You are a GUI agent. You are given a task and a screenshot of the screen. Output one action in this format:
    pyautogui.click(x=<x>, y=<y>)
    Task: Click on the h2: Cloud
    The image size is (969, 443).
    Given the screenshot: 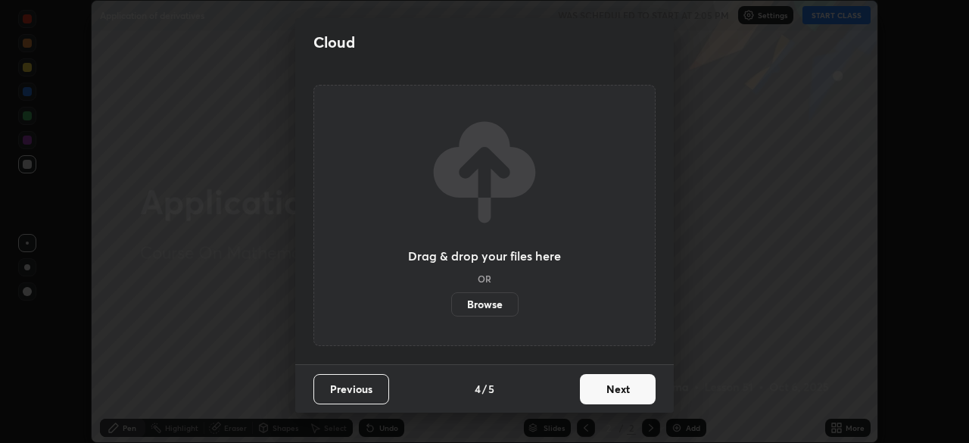 What is the action you would take?
    pyautogui.click(x=334, y=42)
    